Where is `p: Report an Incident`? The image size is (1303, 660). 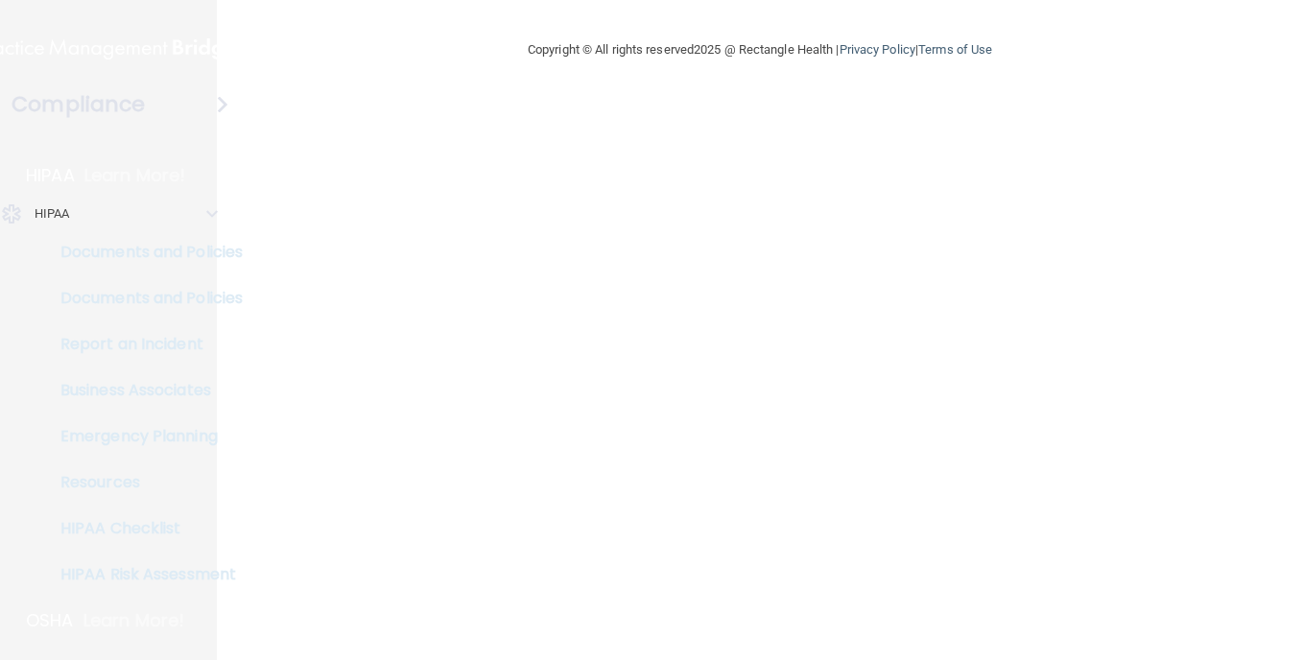
p: Report an Incident is located at coordinates (143, 344).